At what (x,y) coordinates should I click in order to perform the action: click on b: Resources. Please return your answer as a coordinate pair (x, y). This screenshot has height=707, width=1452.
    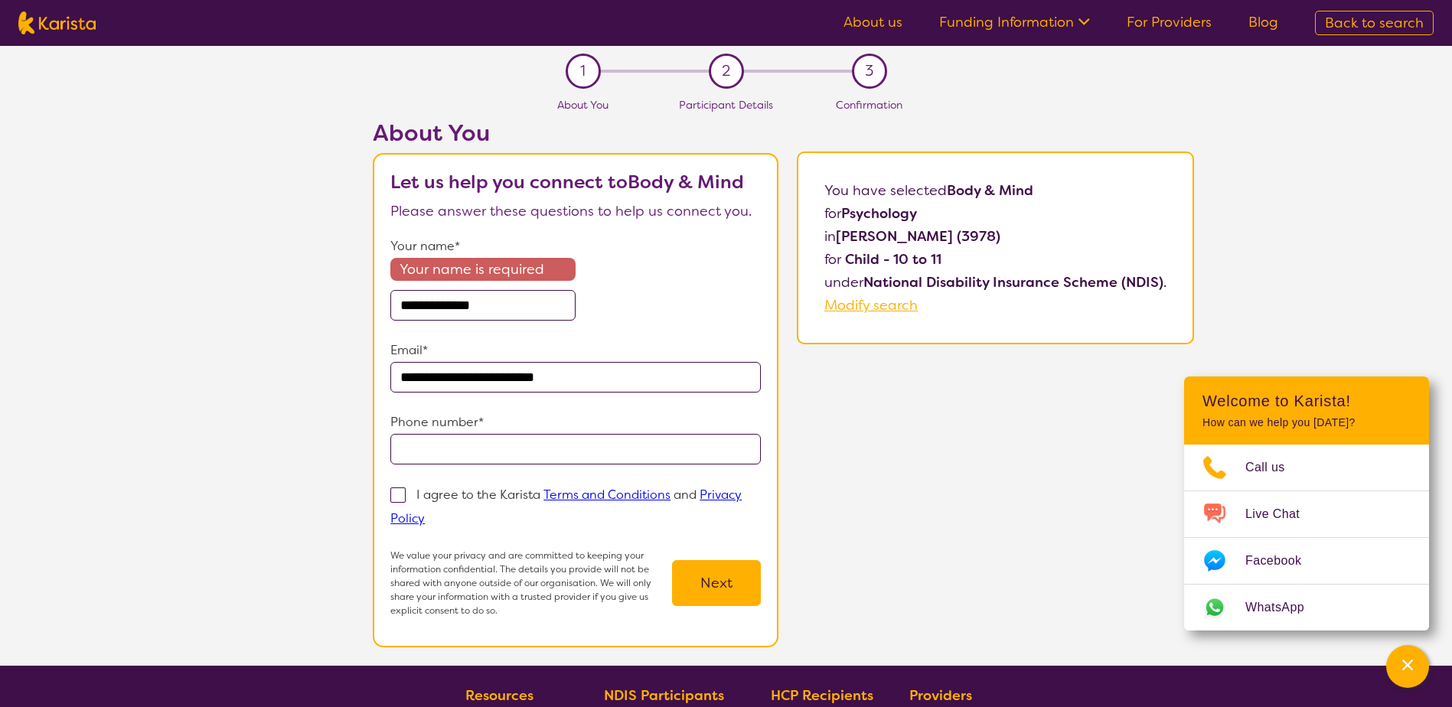
    Looking at the image, I should click on (499, 696).